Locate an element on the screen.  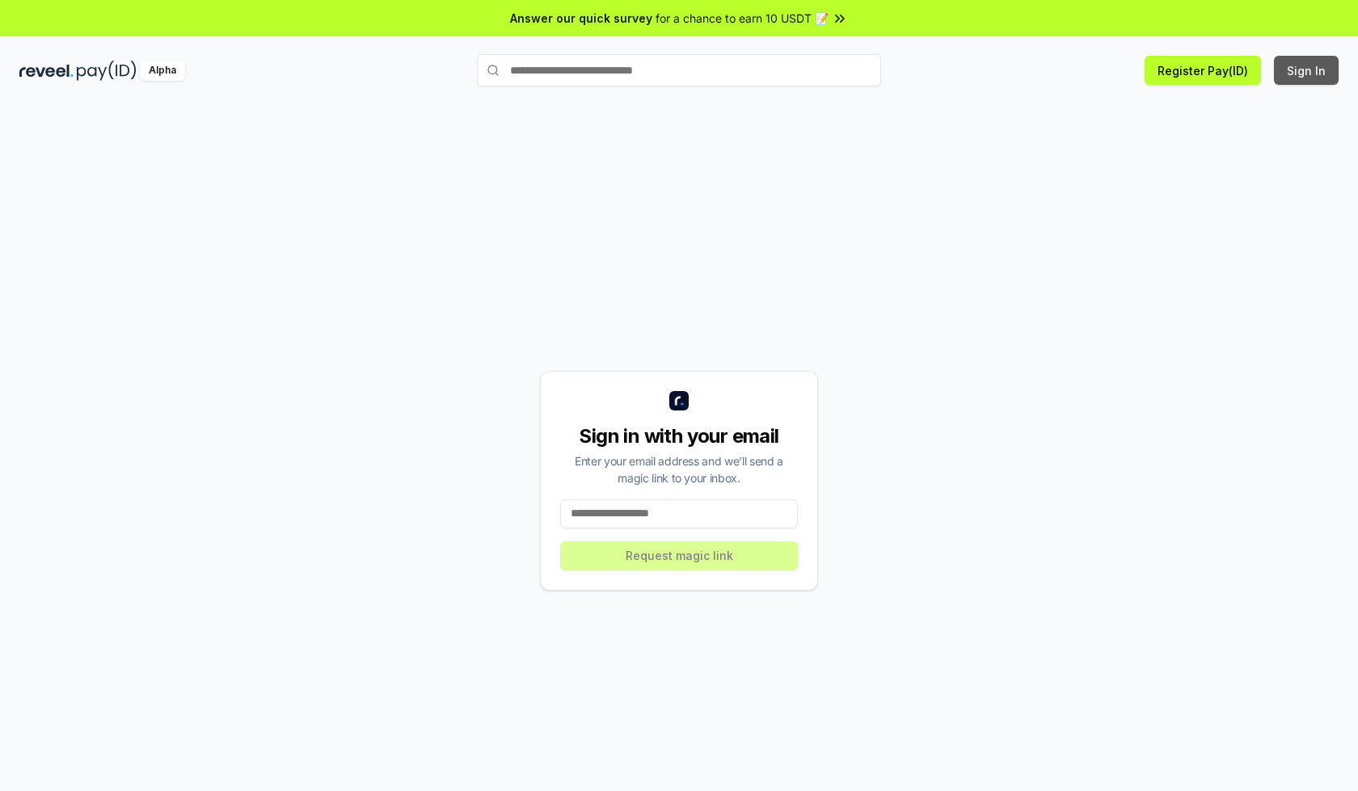
button: Register Pay(ID) is located at coordinates (1203, 70).